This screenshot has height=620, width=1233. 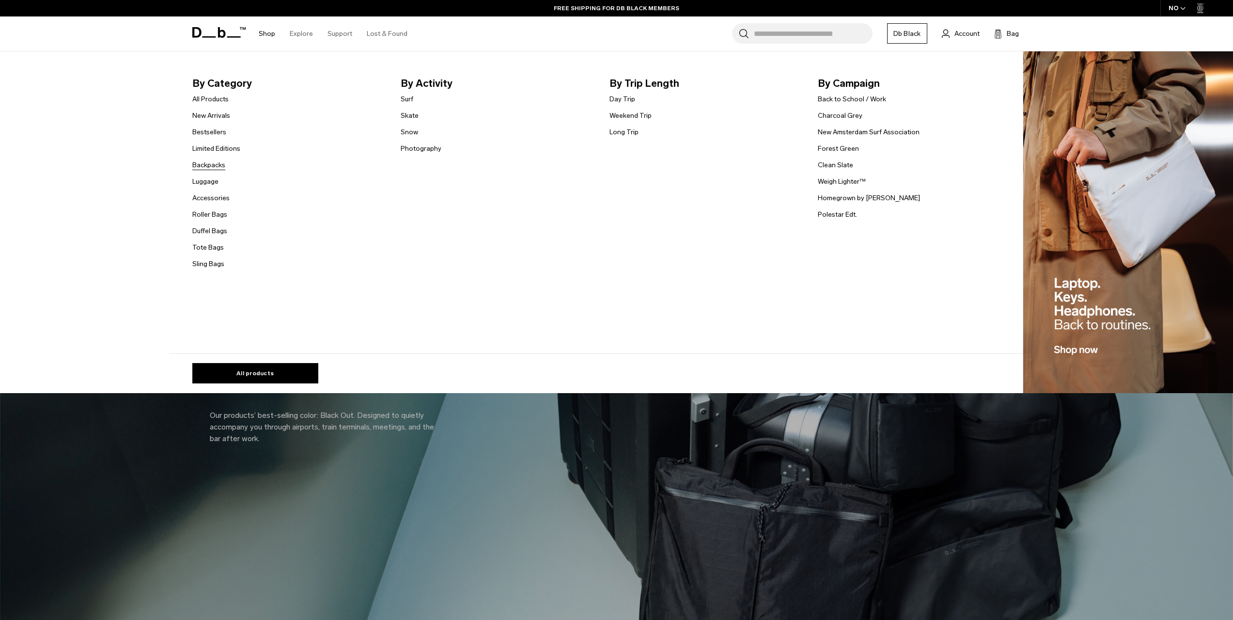 What do you see at coordinates (407, 99) in the screenshot?
I see `a: Surf` at bounding box center [407, 99].